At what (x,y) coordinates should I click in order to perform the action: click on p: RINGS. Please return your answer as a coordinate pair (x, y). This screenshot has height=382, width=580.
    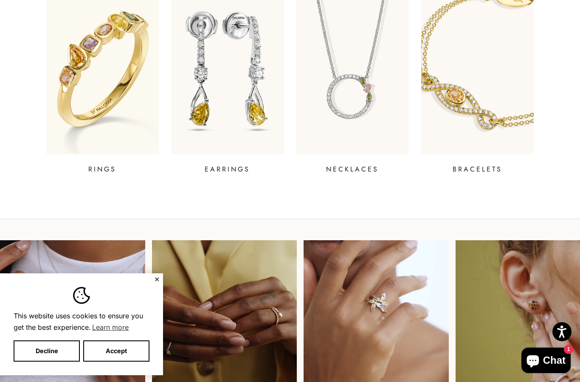
    Looking at the image, I should click on (102, 169).